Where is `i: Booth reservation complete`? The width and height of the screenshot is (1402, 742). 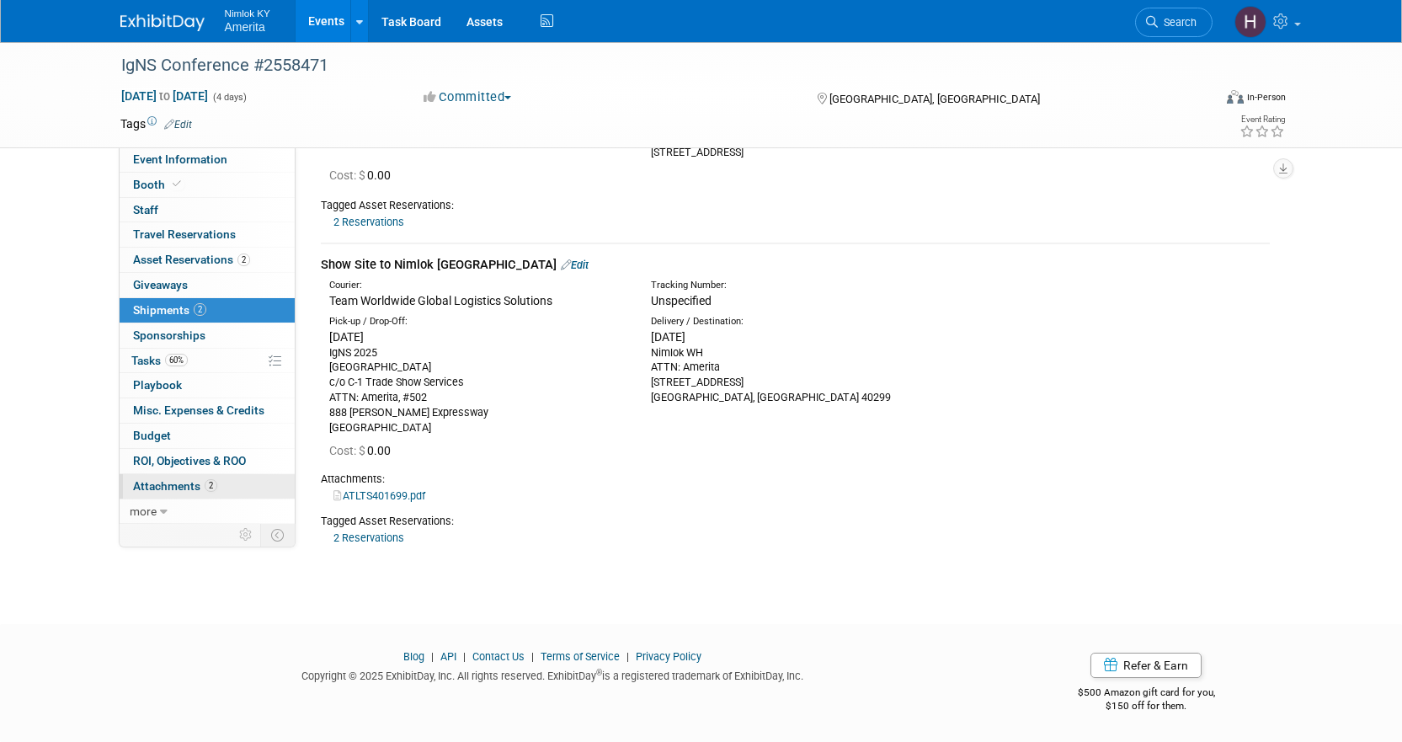
i: Booth reservation complete is located at coordinates (177, 184).